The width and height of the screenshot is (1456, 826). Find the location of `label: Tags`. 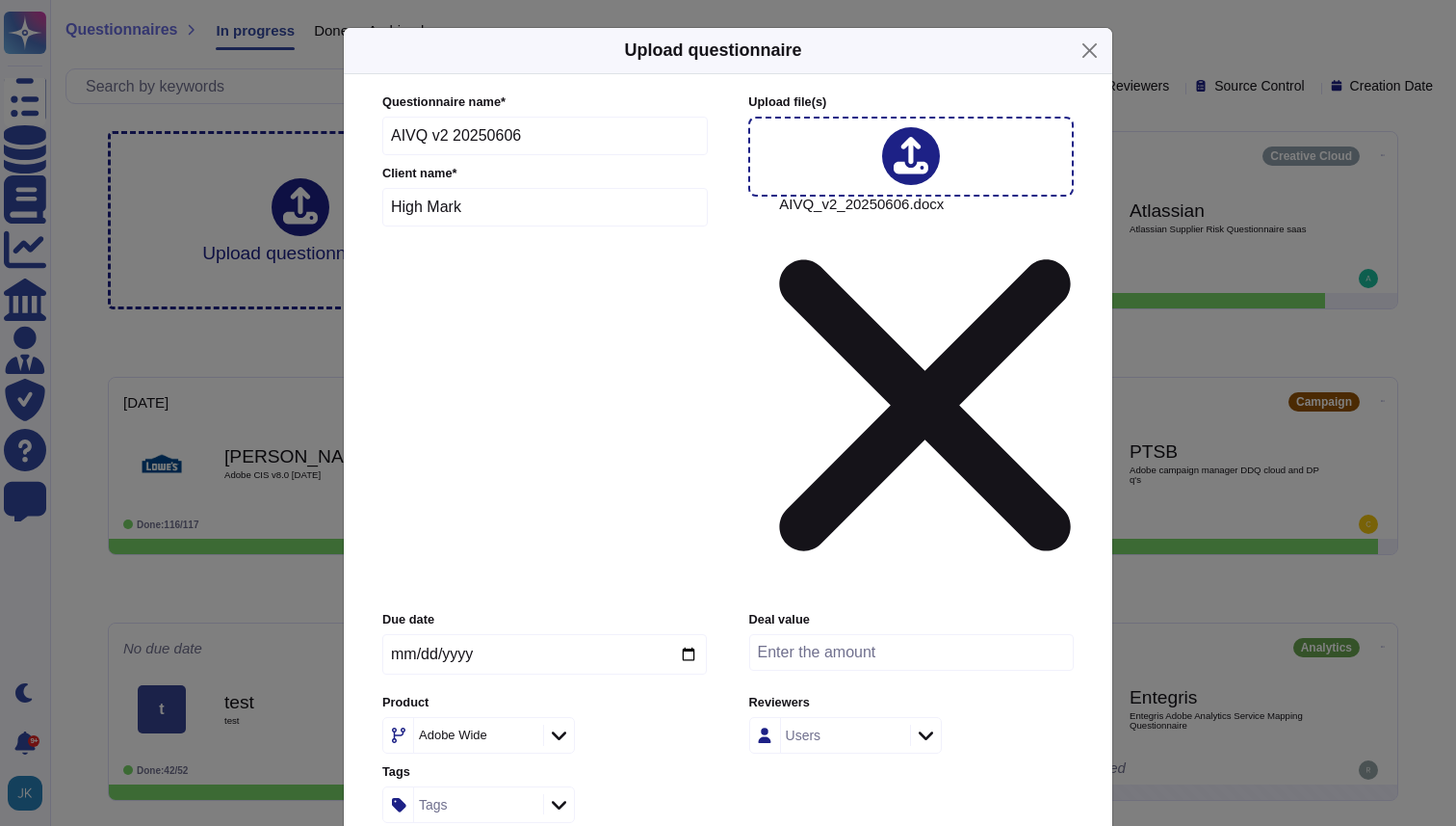

label: Tags is located at coordinates (544, 772).